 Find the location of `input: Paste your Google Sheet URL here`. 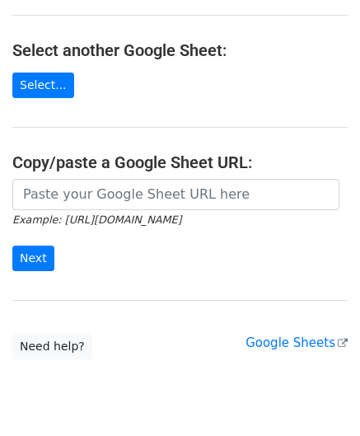

input: Paste your Google Sheet URL here is located at coordinates (175, 194).